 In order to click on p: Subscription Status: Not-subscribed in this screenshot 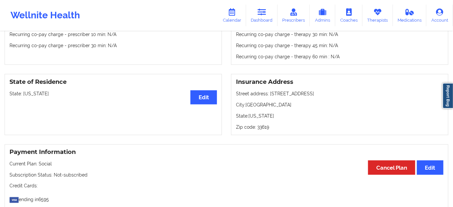, I will do `click(227, 175)`.